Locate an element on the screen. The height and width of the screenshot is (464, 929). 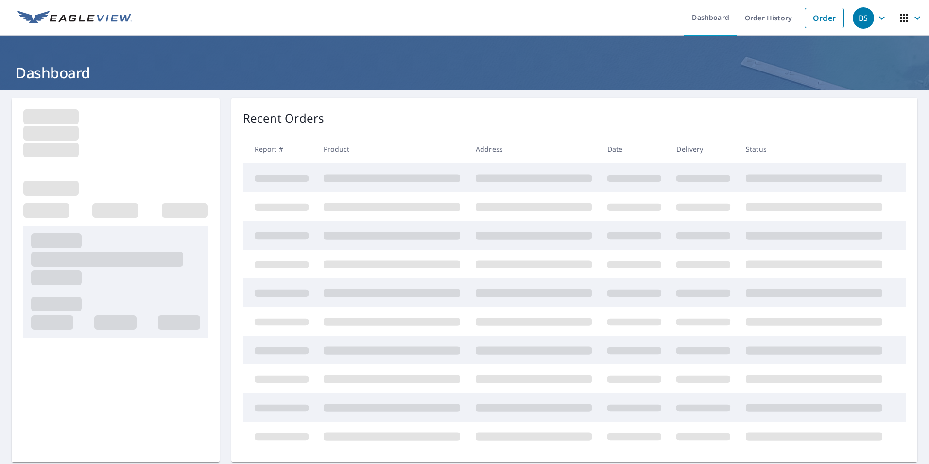
div: BS is located at coordinates (864, 18).